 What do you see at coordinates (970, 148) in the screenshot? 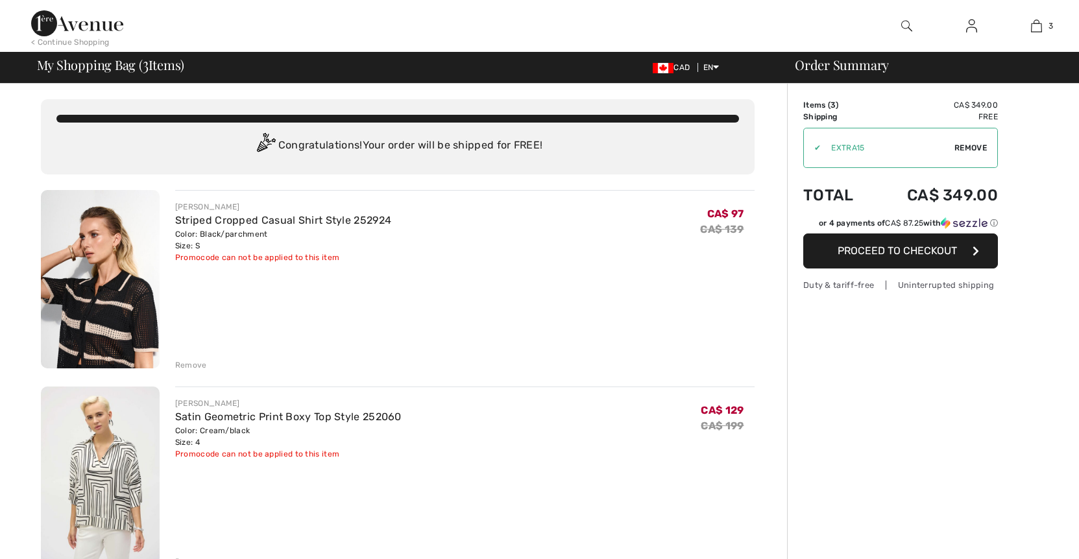
I see `span: Remove` at bounding box center [970, 148].